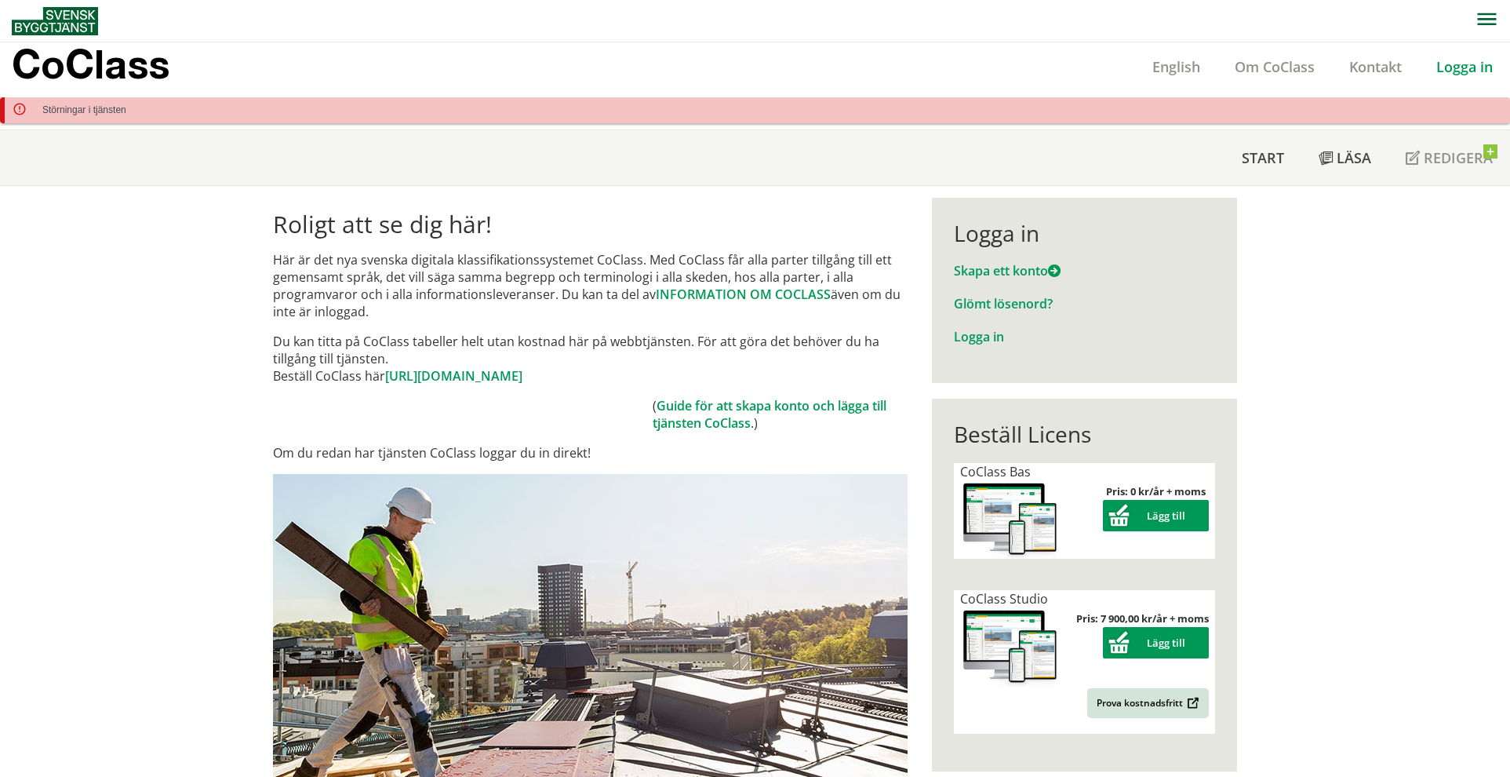  I want to click on a: Guide för att skapa konto och lägga till tjänsten CoClass, so click(769, 414).